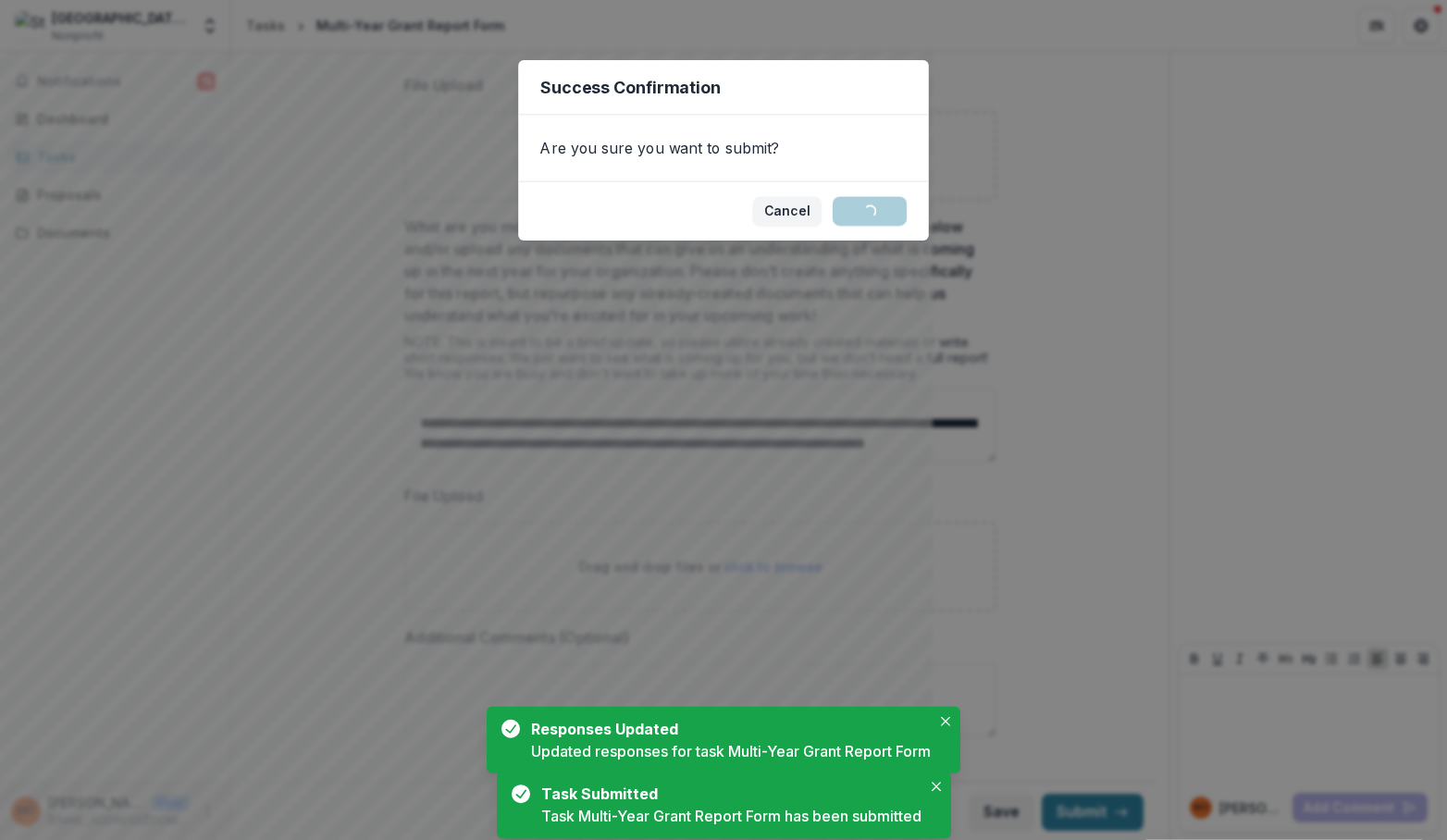 The width and height of the screenshot is (1447, 840). What do you see at coordinates (724, 87) in the screenshot?
I see `header: Success Confirmation` at bounding box center [724, 87].